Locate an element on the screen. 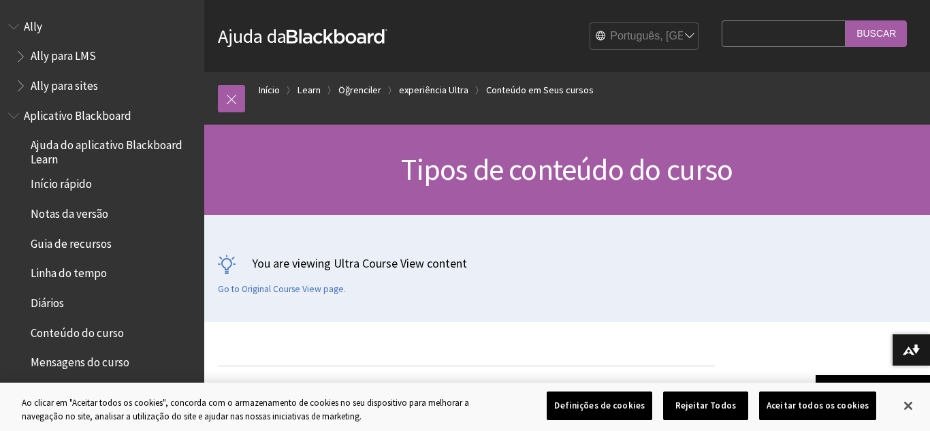 The image size is (930, 431). p: You are viewing Ultra Course View content is located at coordinates (567, 263).